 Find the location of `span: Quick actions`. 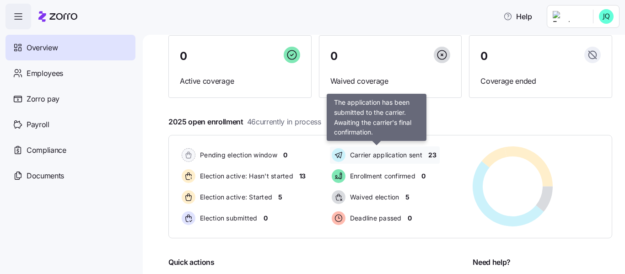

span: Quick actions is located at coordinates (191, 262).